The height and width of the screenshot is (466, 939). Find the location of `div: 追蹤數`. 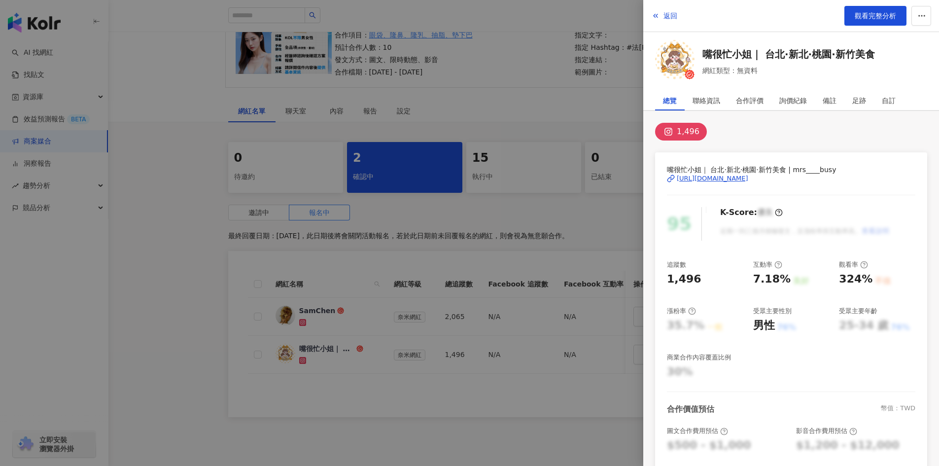

div: 追蹤數 is located at coordinates (676, 265).